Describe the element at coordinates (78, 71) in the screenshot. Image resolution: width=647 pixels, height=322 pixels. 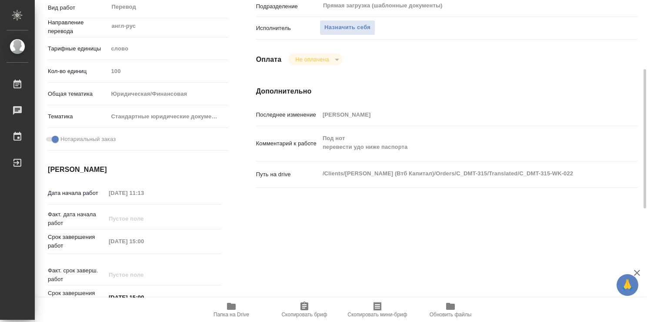
I see `p: Кол-во единиц` at that location.